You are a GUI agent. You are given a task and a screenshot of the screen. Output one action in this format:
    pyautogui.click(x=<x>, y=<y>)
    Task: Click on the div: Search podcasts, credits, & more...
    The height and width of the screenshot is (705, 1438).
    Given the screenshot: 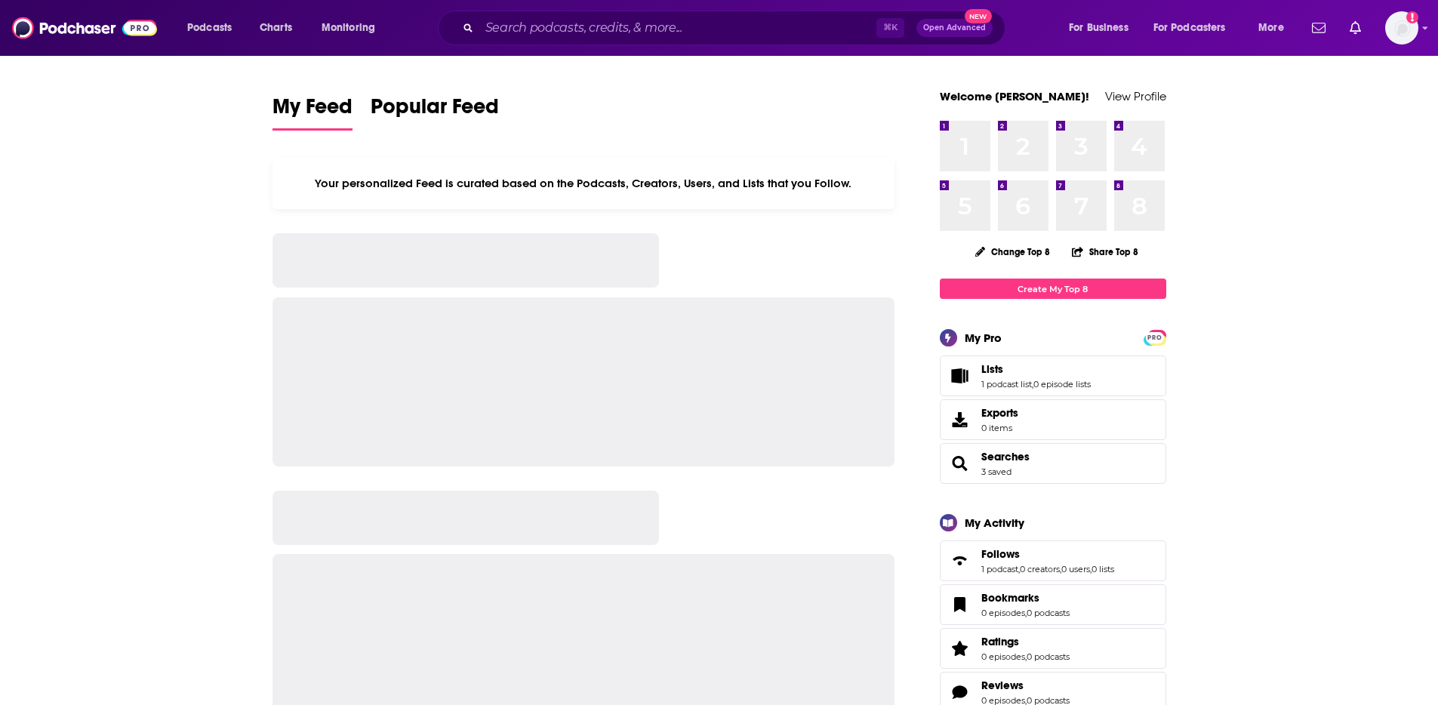 What is the action you would take?
    pyautogui.click(x=736, y=28)
    